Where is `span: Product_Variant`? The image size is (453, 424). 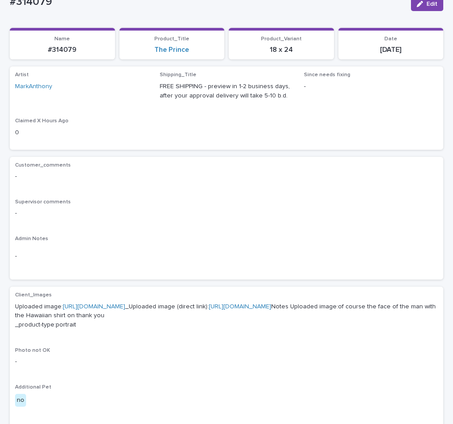 span: Product_Variant is located at coordinates (282, 39).